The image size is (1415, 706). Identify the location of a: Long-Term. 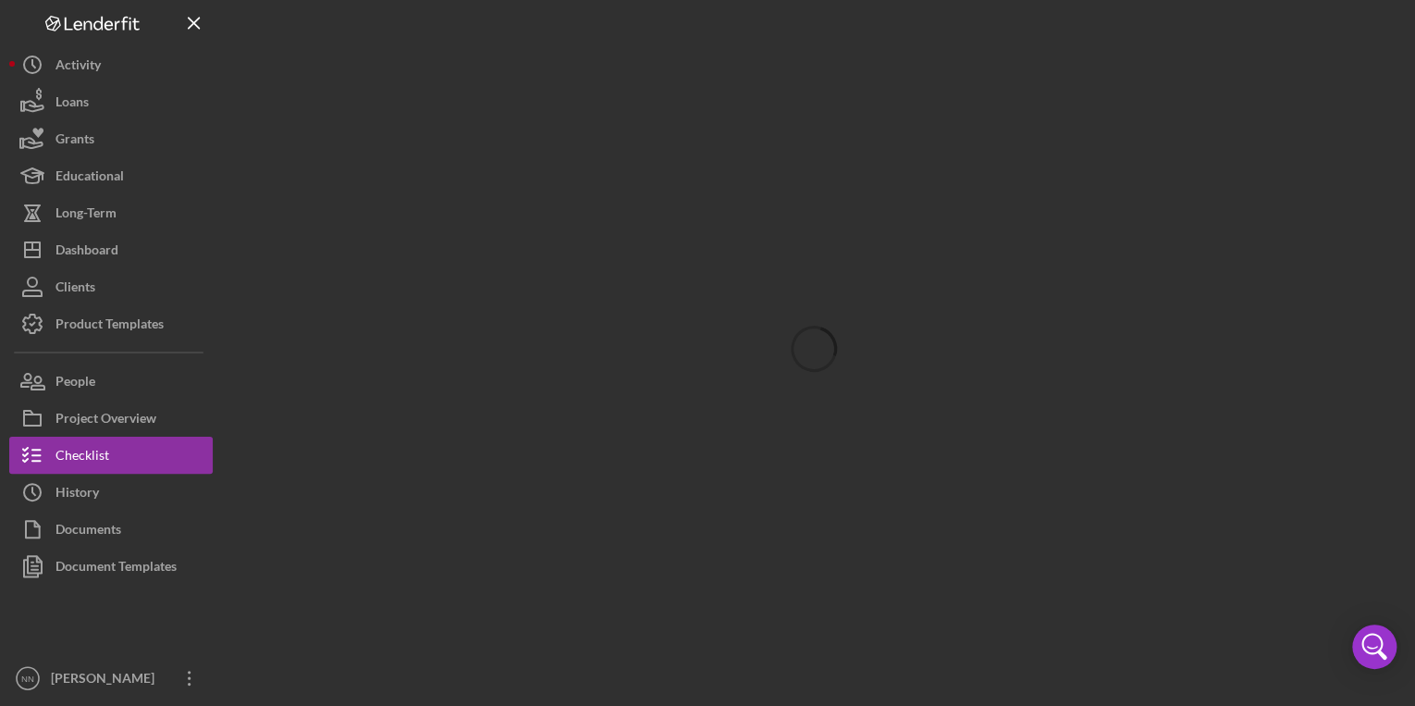
(111, 213).